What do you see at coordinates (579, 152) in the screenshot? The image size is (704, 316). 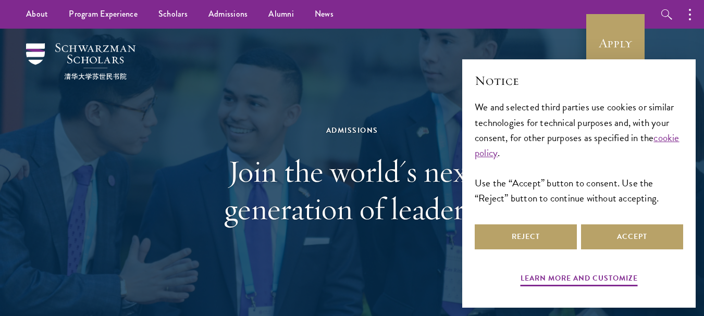 I see `div: We and selected third parties use cookies or similar technologies for technical purposes and, wit...` at bounding box center [579, 152].